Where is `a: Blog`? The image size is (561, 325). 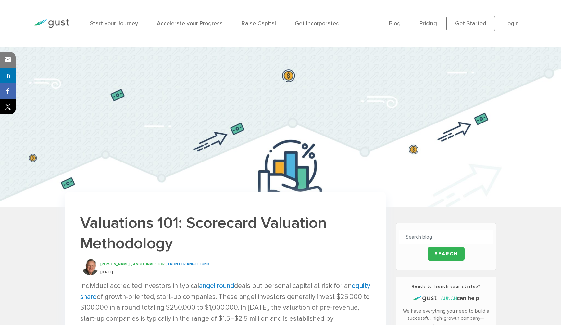 a: Blog is located at coordinates (395, 23).